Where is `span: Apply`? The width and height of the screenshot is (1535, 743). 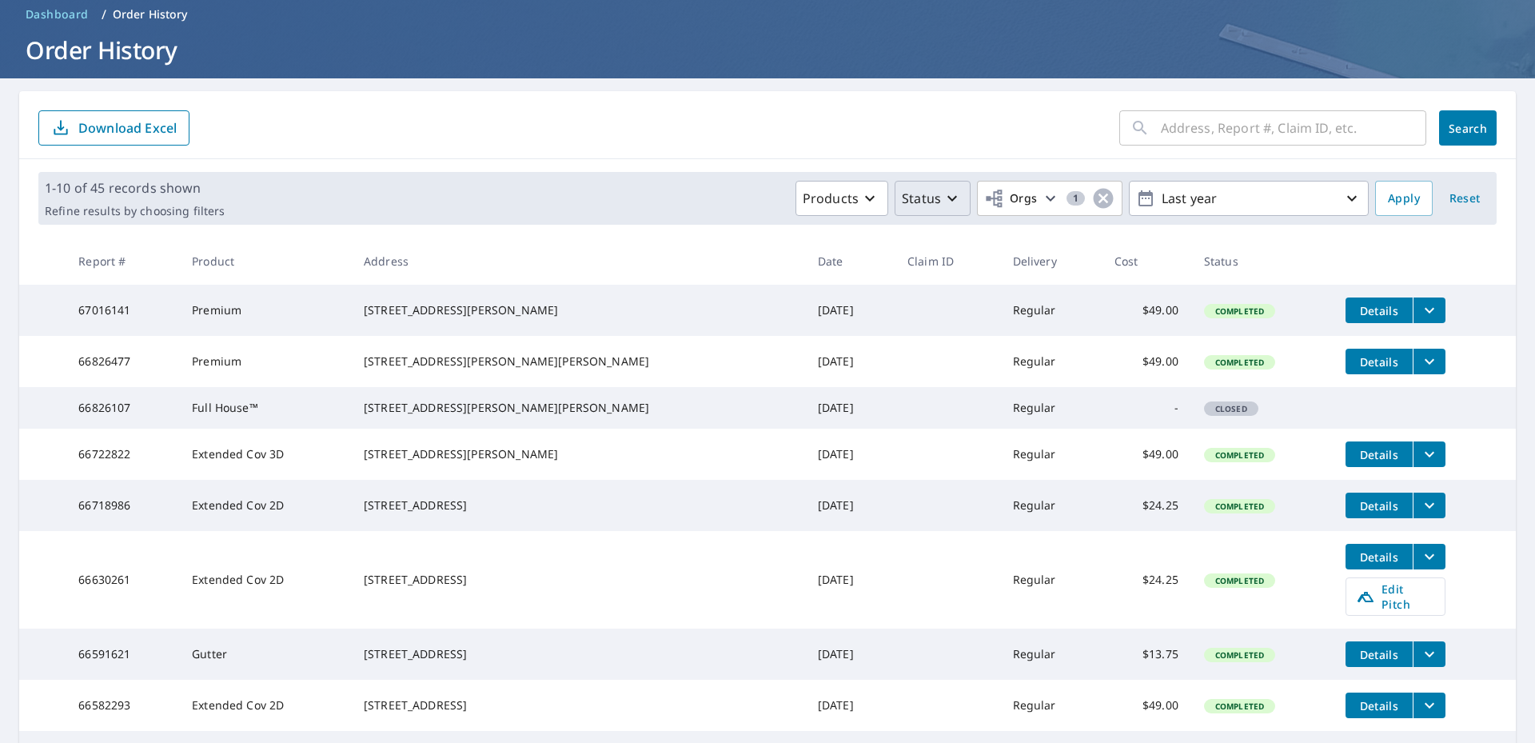
span: Apply is located at coordinates (1404, 198).